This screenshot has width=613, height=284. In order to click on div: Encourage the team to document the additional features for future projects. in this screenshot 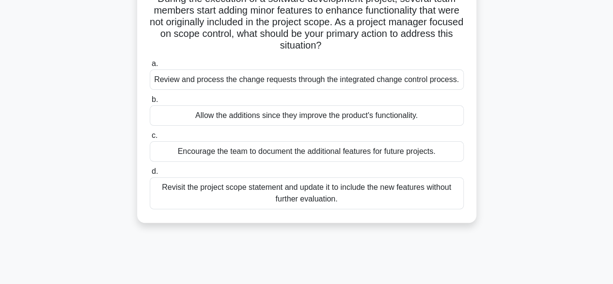, I will do `click(307, 151)`.